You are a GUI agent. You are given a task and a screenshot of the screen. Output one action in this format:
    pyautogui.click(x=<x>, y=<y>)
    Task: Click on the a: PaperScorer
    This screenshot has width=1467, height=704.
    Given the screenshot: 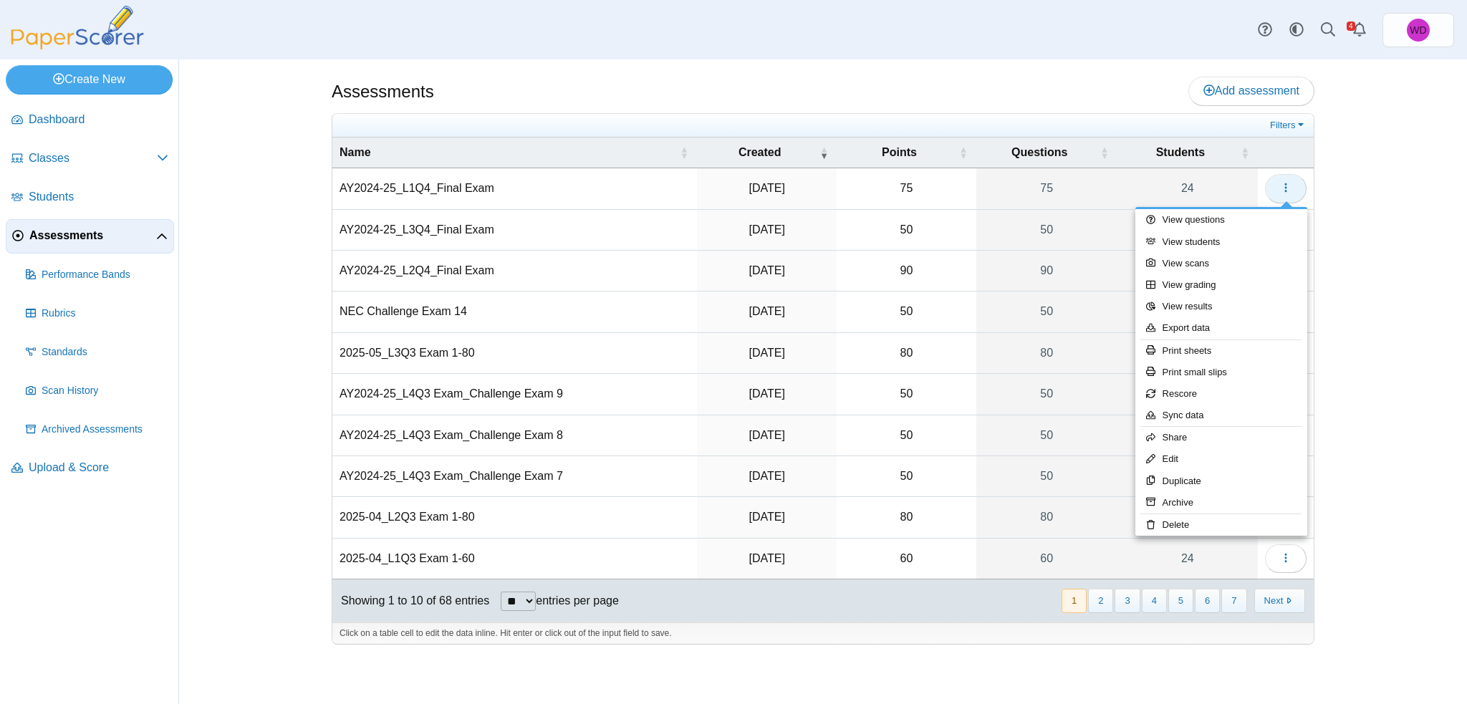 What is the action you would take?
    pyautogui.click(x=77, y=45)
    